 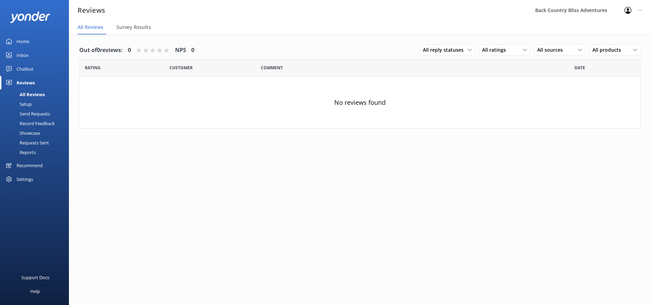 What do you see at coordinates (29, 123) in the screenshot?
I see `div: Record Feedback` at bounding box center [29, 123].